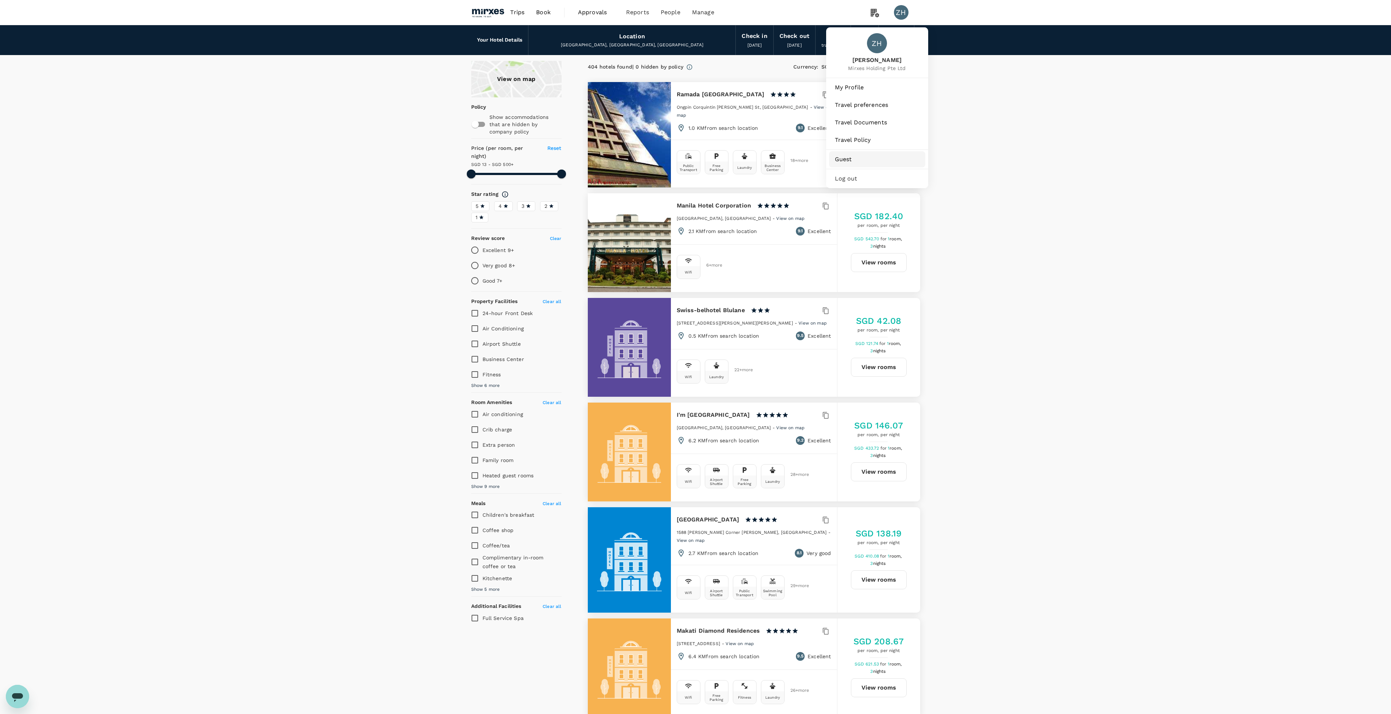  Describe the element at coordinates (796, 585) in the screenshot. I see `span: 29 + more` at that location.